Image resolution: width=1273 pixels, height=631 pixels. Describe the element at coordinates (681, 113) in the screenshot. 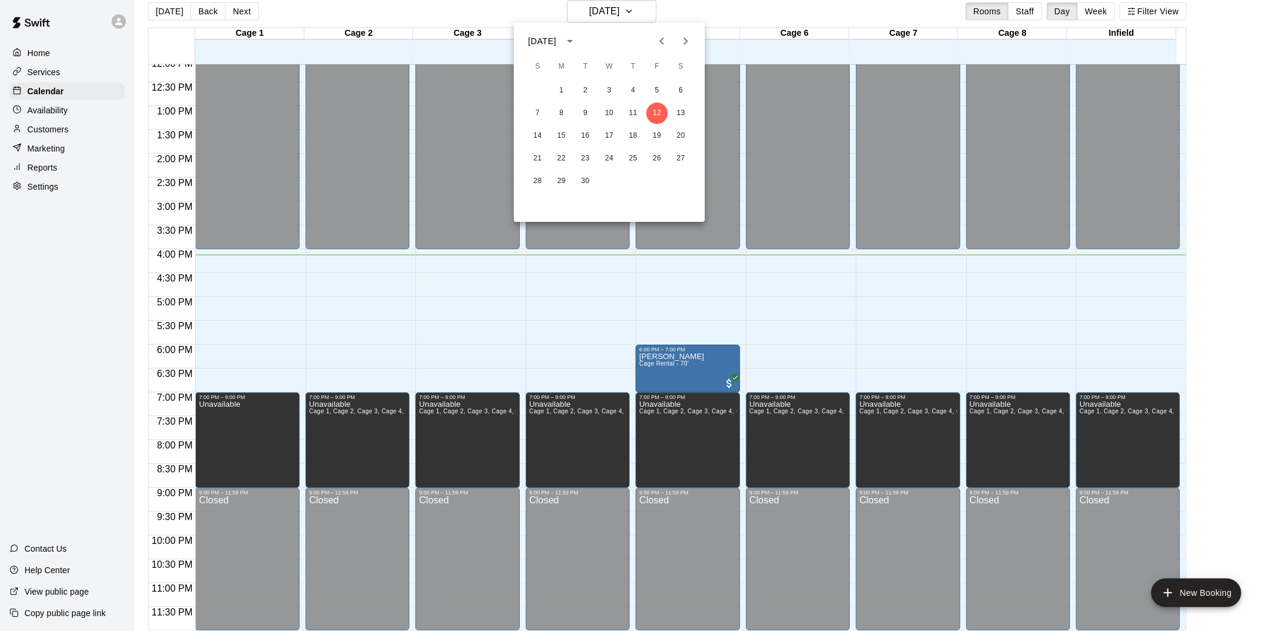

I see `button: 13` at that location.